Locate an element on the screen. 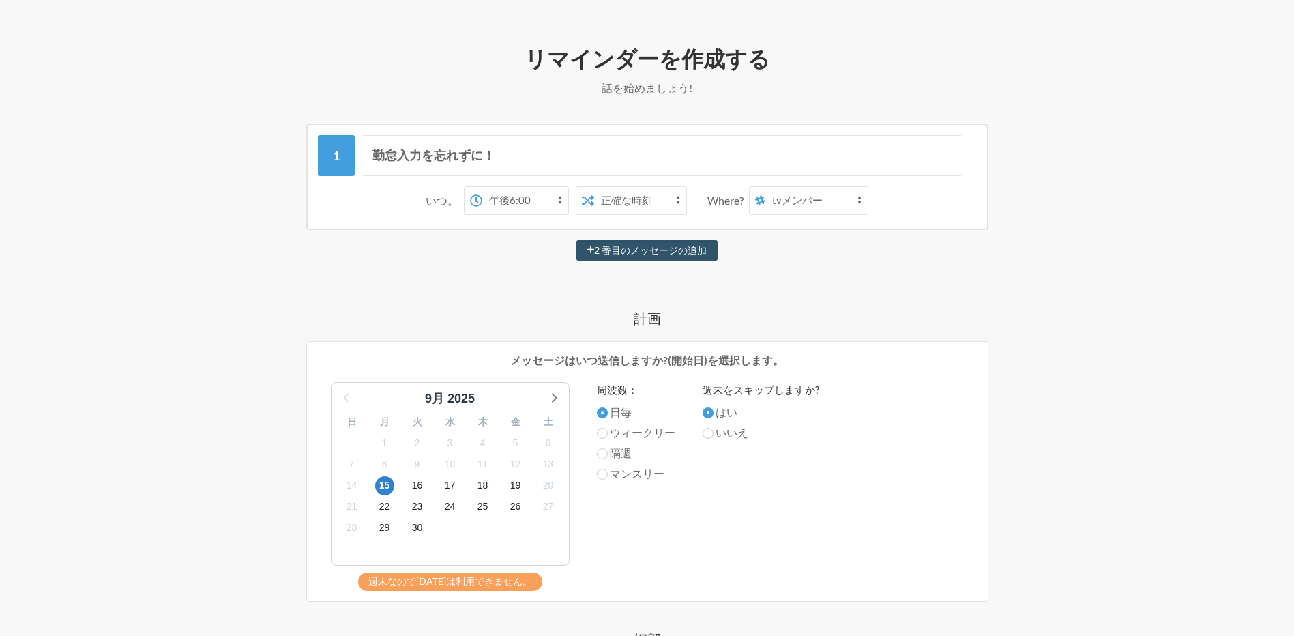  font: いいえ is located at coordinates (732, 432).